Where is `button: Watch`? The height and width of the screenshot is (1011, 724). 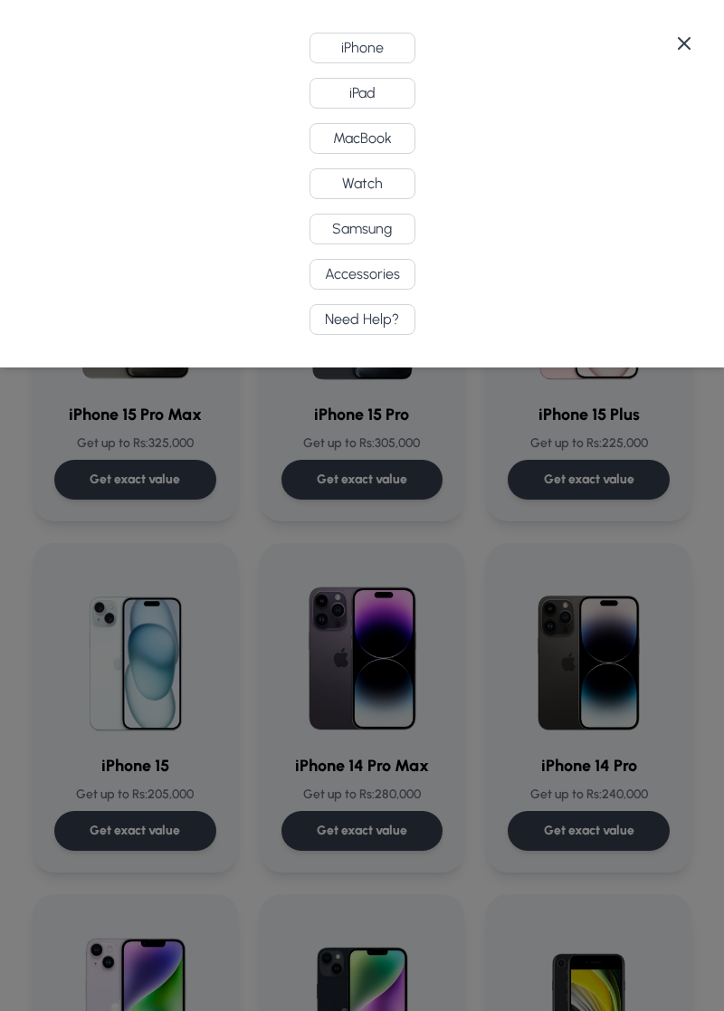
button: Watch is located at coordinates (362, 184).